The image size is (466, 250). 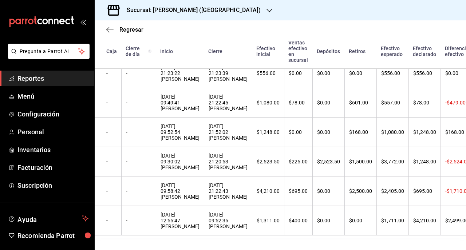 I want to click on div: $1,500.00, so click(x=361, y=162).